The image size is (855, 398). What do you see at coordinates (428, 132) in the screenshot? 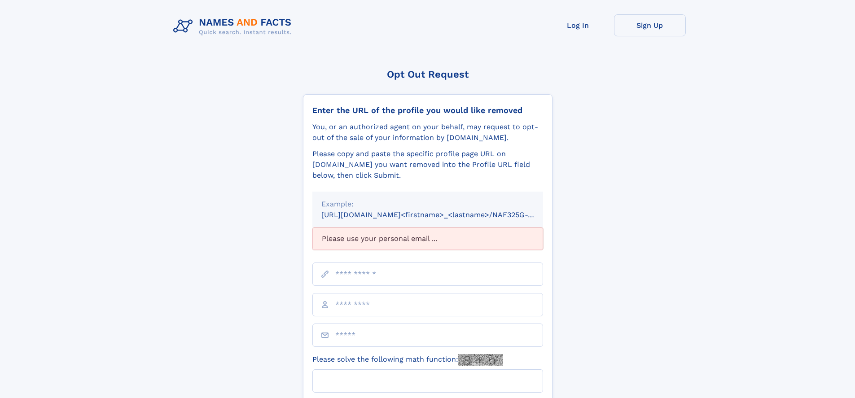
I see `div: You, or an authorized agent on your behalf, may request to opt-out of the sale of your informatio...` at bounding box center [428, 132].